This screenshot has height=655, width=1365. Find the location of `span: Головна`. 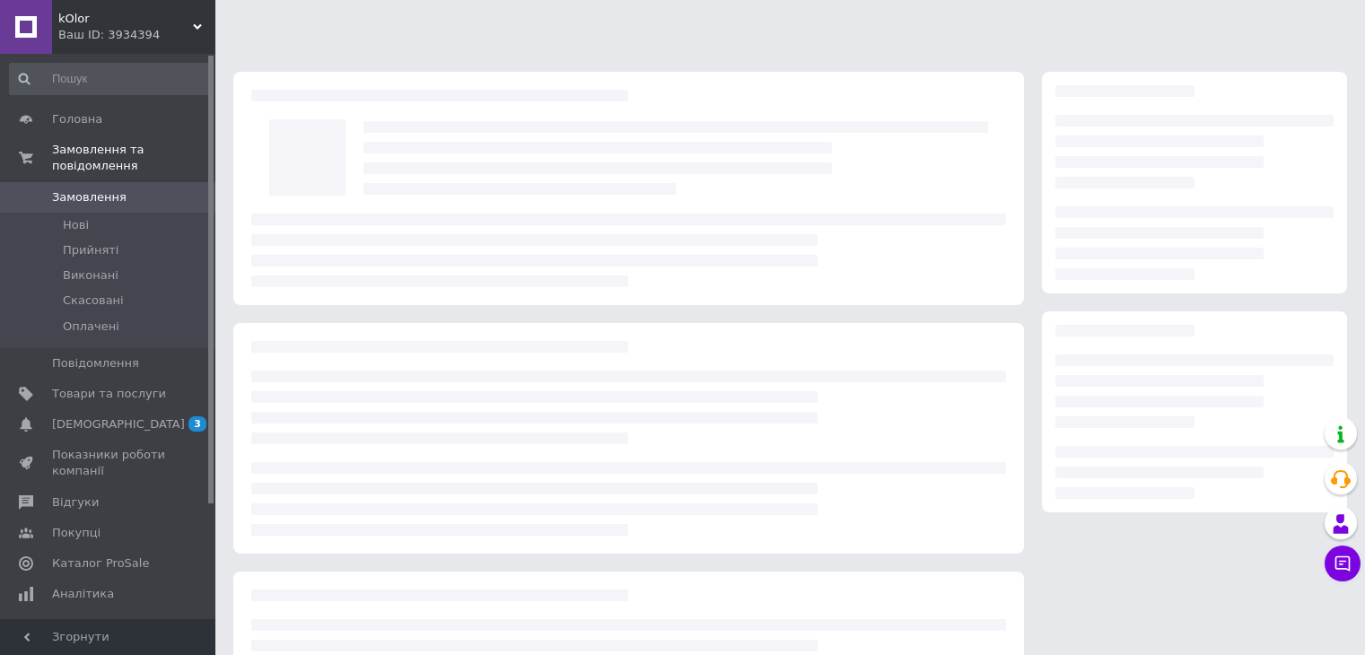

span: Головна is located at coordinates (77, 119).